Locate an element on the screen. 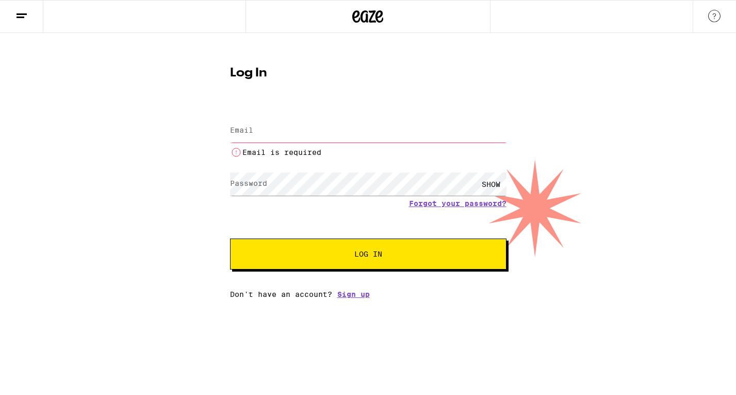 The height and width of the screenshot is (395, 736). li: Email is required is located at coordinates (368, 152).